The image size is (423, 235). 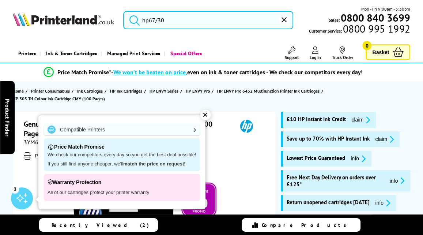 What do you see at coordinates (51, 91) in the screenshot?
I see `a: Printer Consumables` at bounding box center [51, 91].